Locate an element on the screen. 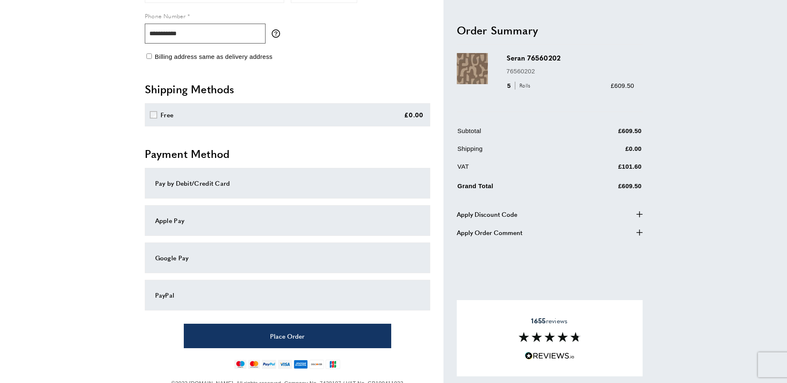  span: Rolls is located at coordinates (524, 85).